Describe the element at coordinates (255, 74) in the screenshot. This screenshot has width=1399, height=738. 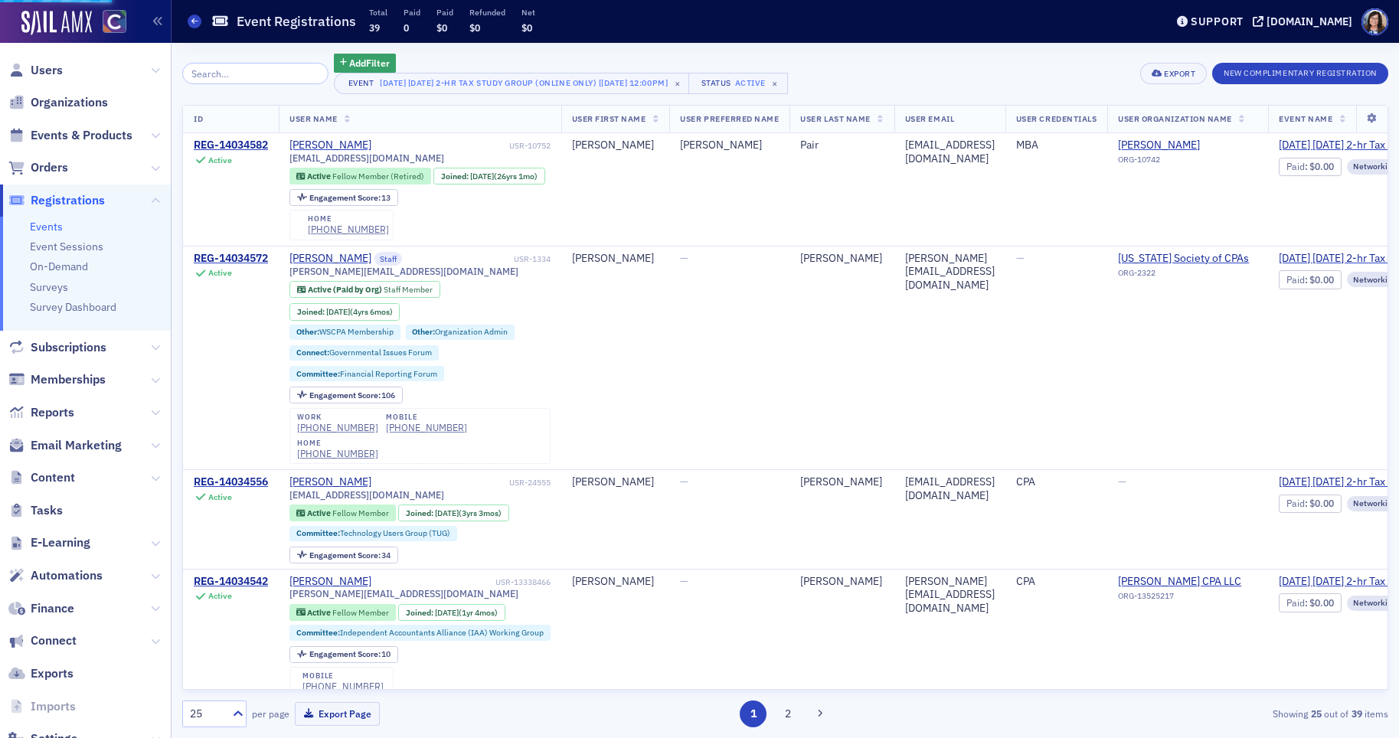
I see `input: Search…` at that location.